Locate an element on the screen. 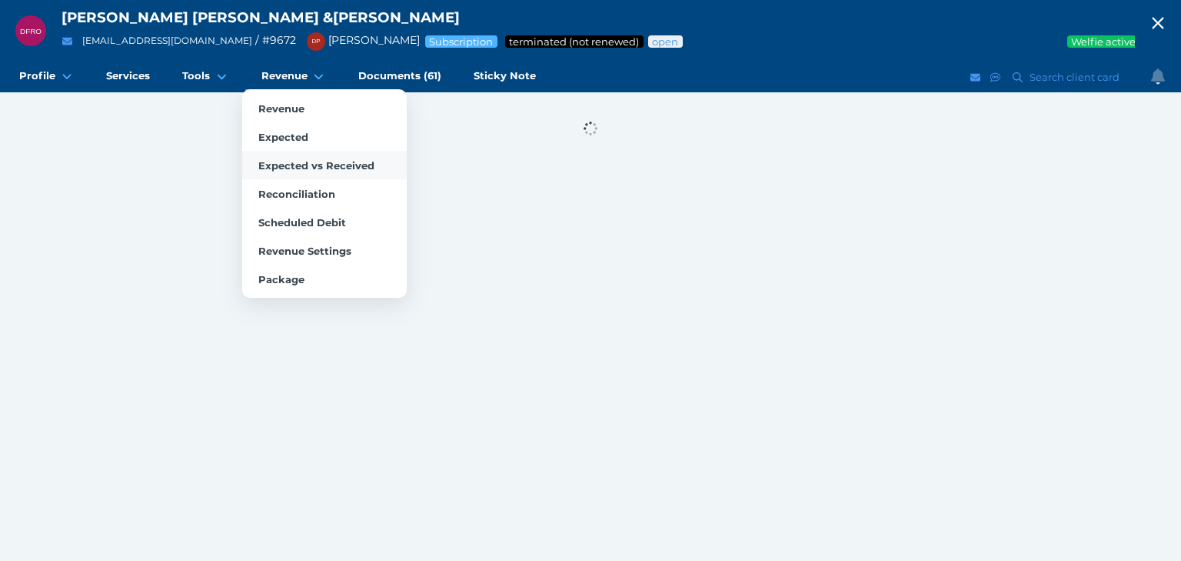 This screenshot has height=561, width=1181. span: Search client card is located at coordinates (1077, 77).